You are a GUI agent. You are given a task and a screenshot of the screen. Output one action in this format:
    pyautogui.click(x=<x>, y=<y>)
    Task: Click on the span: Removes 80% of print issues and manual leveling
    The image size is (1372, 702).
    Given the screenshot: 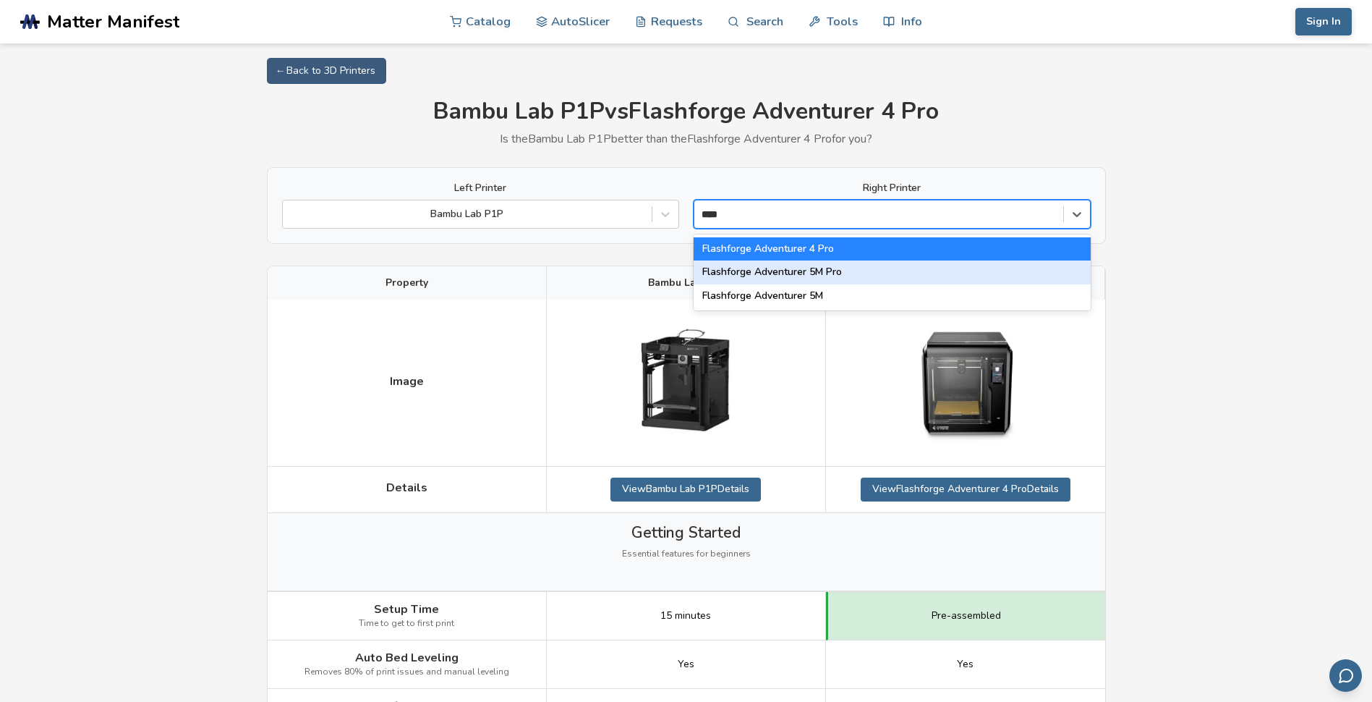 What is the action you would take?
    pyautogui.click(x=407, y=672)
    